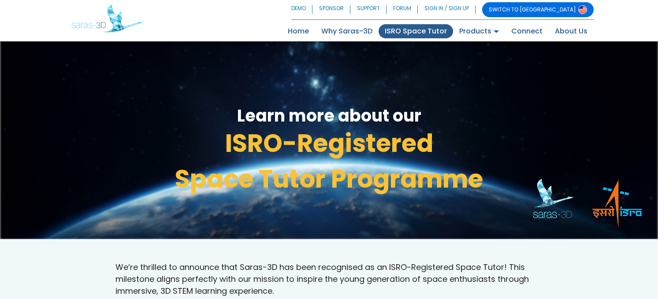  What do you see at coordinates (527, 31) in the screenshot?
I see `a: Connect` at bounding box center [527, 31].